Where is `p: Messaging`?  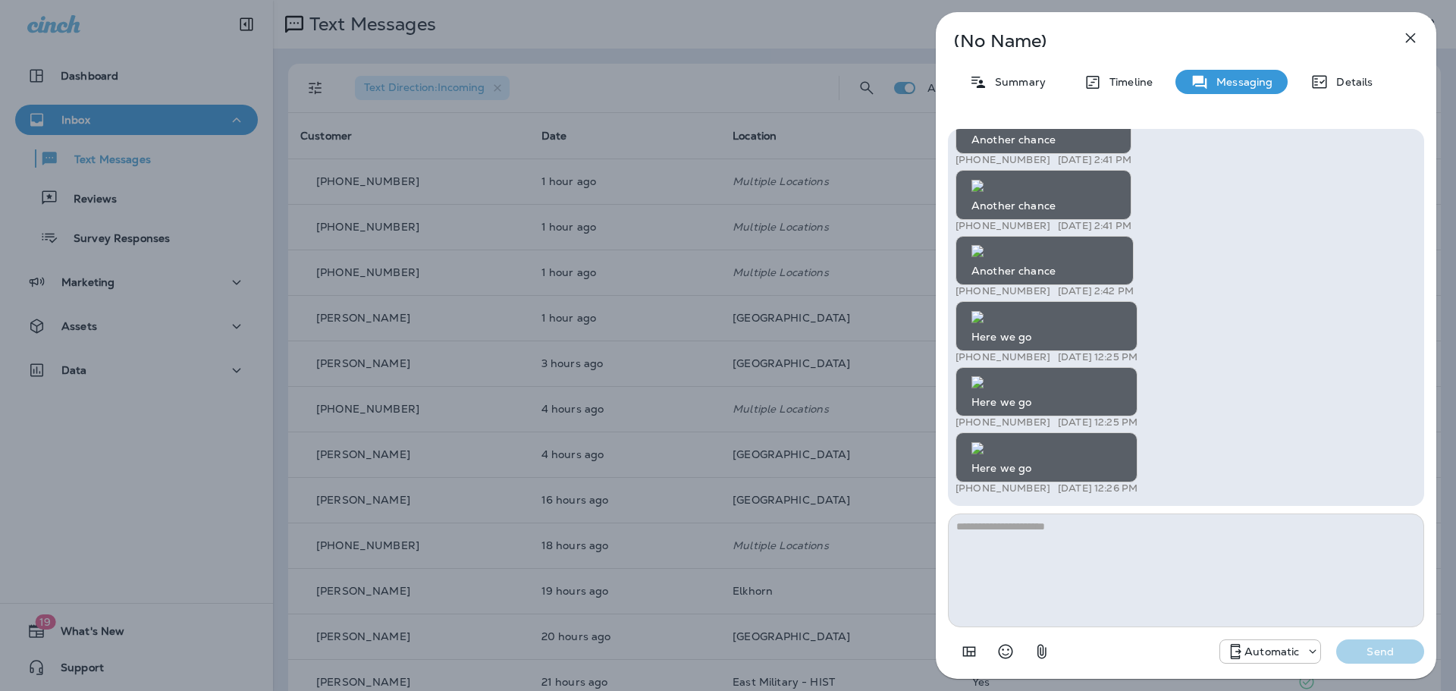
p: Messaging is located at coordinates (1240, 82).